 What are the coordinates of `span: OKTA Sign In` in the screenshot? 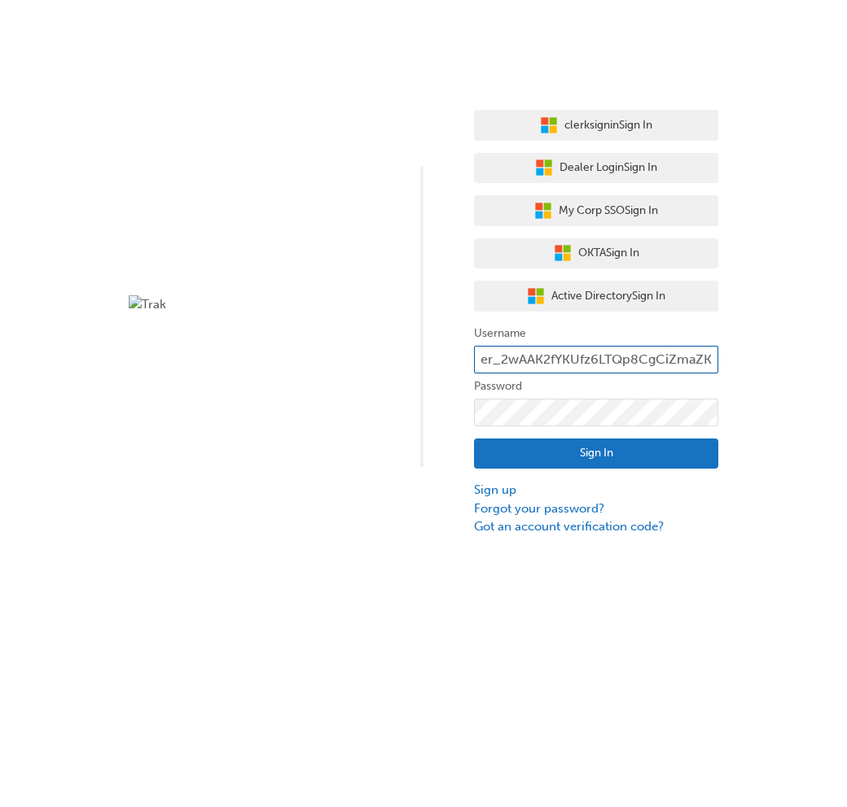 It's located at (608, 253).